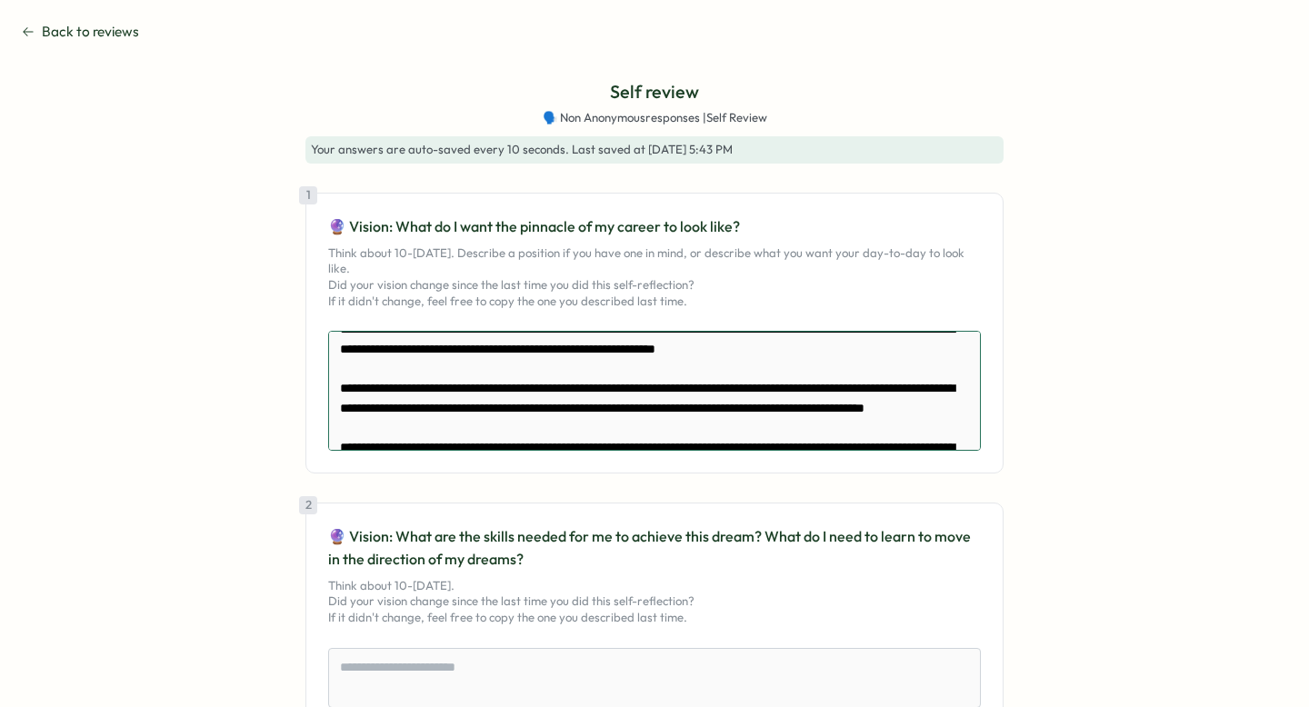 This screenshot has height=707, width=1309. What do you see at coordinates (308, 195) in the screenshot?
I see `div: 1` at bounding box center [308, 195].